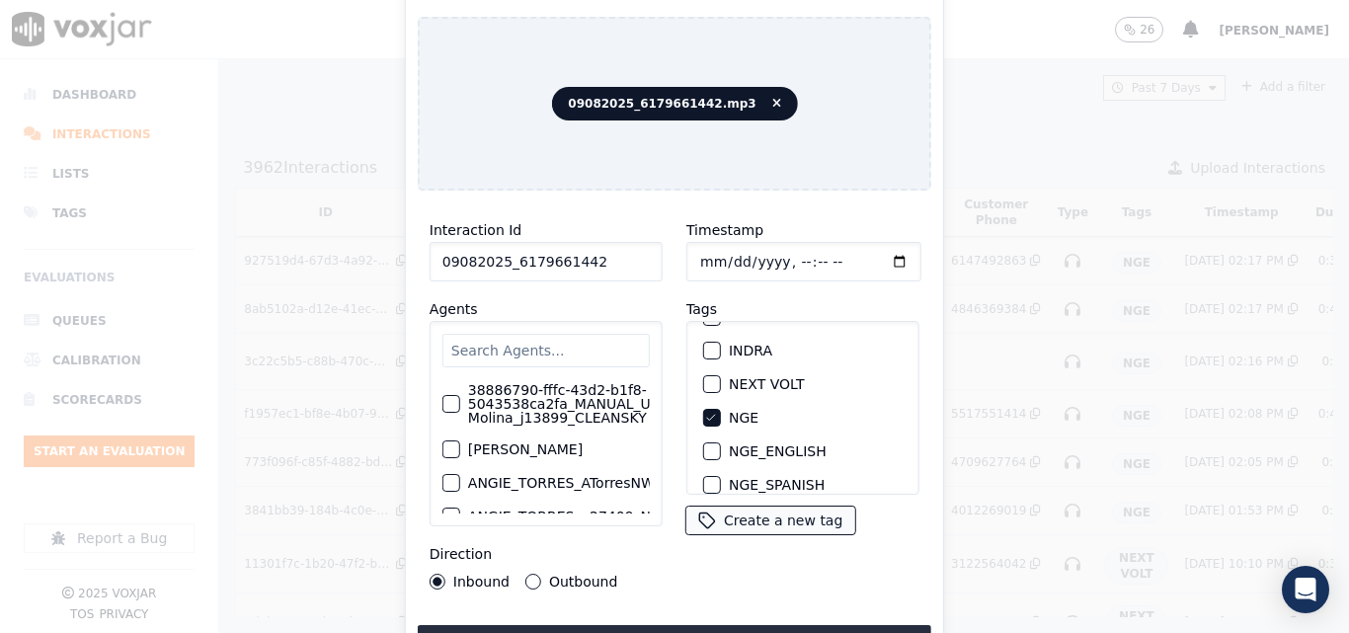  Describe the element at coordinates (460, 554) in the screenshot. I see `label: Direction` at that location.